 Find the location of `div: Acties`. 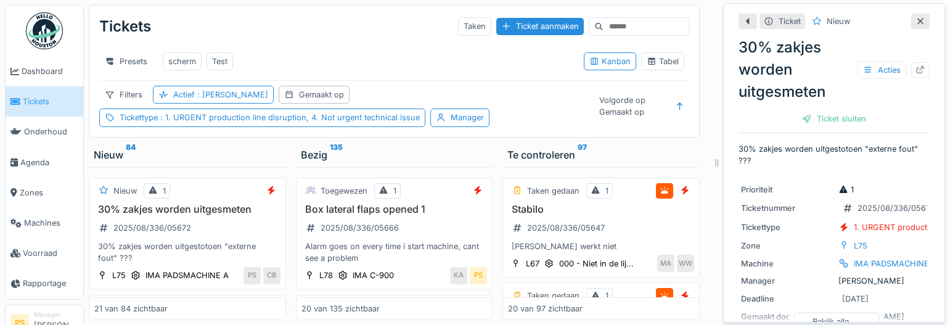

div: Acties is located at coordinates (882, 70).